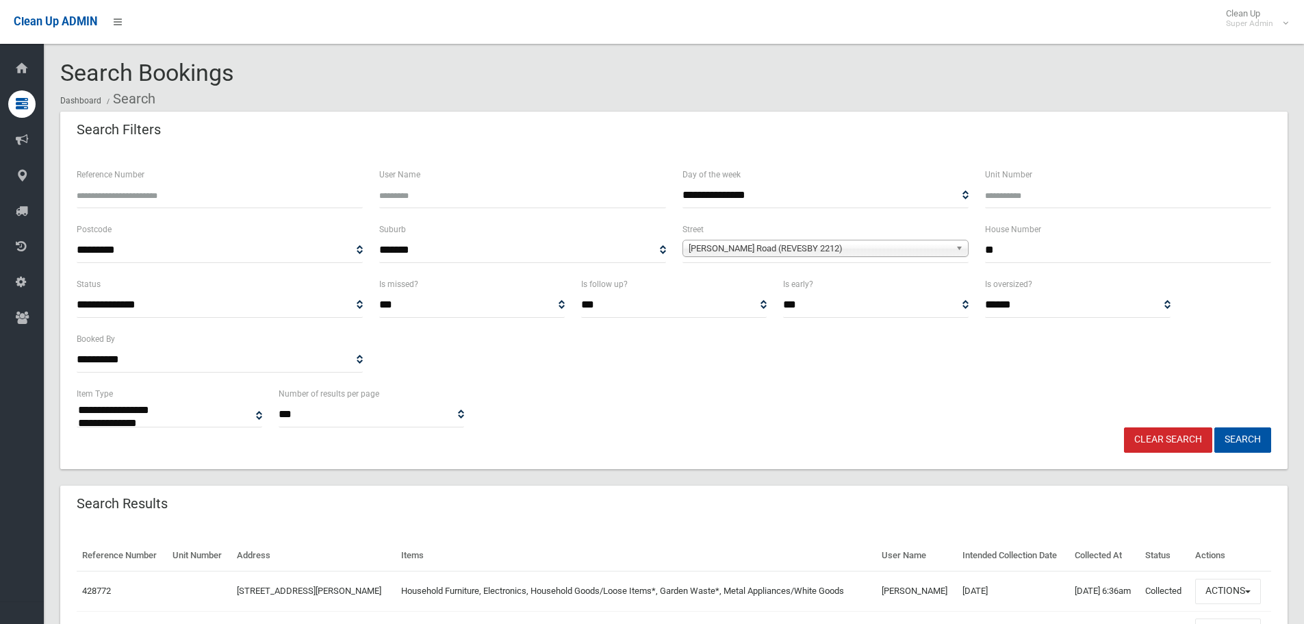  Describe the element at coordinates (94, 394) in the screenshot. I see `label: Item Type` at that location.